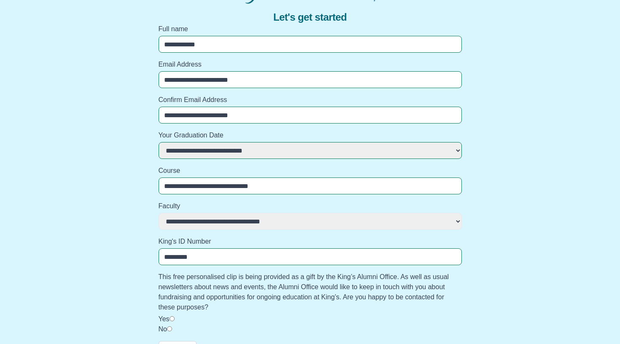  Describe the element at coordinates (310, 242) in the screenshot. I see `label: King's ID Number` at that location.